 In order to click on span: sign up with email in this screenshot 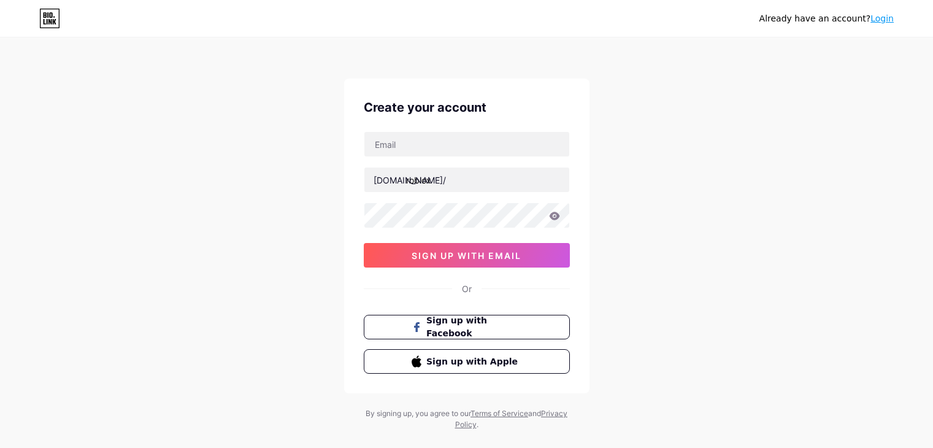, I will do `click(466, 255)`.